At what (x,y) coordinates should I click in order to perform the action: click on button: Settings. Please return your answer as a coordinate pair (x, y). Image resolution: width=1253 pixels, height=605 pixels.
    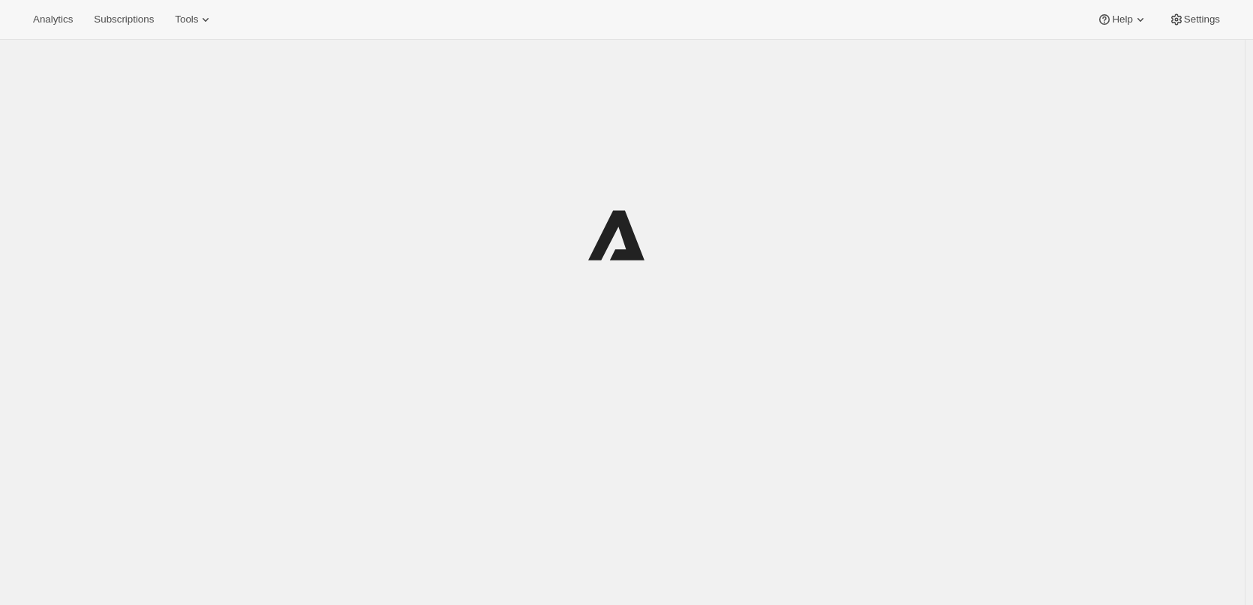
    Looking at the image, I should click on (1195, 20).